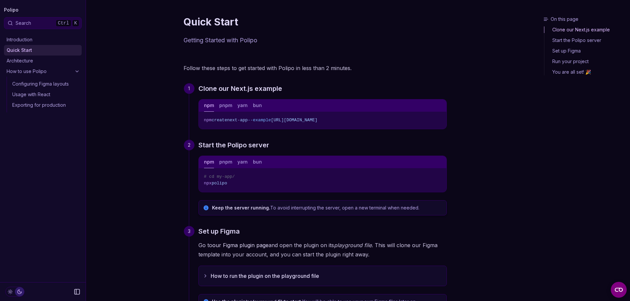  Describe the element at coordinates (43, 71) in the screenshot. I see `a: How to use Polipo` at that location.